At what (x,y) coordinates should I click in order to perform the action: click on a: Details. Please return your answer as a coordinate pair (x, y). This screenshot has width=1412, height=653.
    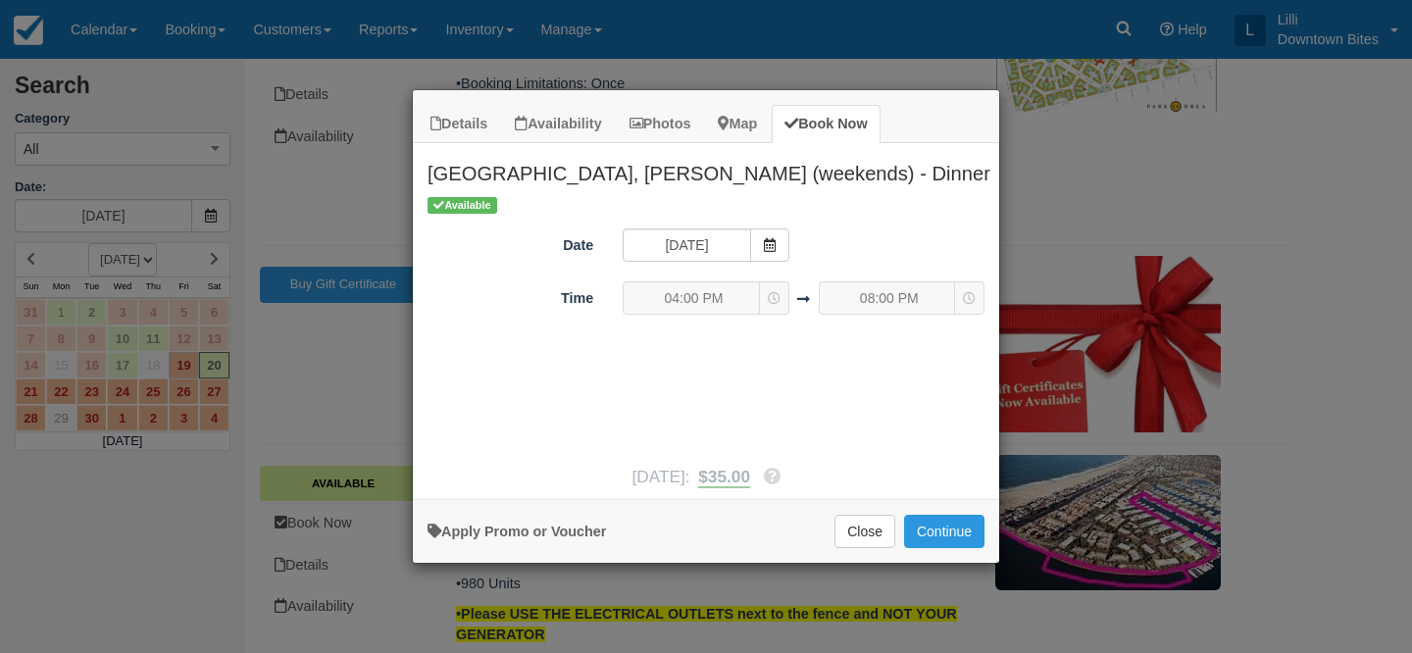
    Looking at the image, I should click on (459, 124).